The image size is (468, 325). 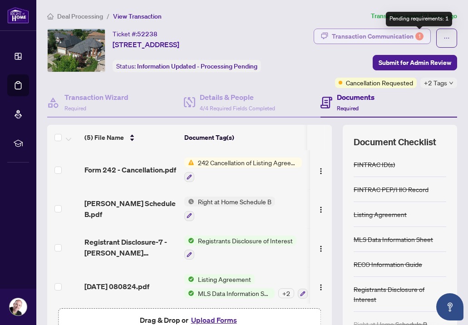 I want to click on div: 1, so click(x=419, y=36).